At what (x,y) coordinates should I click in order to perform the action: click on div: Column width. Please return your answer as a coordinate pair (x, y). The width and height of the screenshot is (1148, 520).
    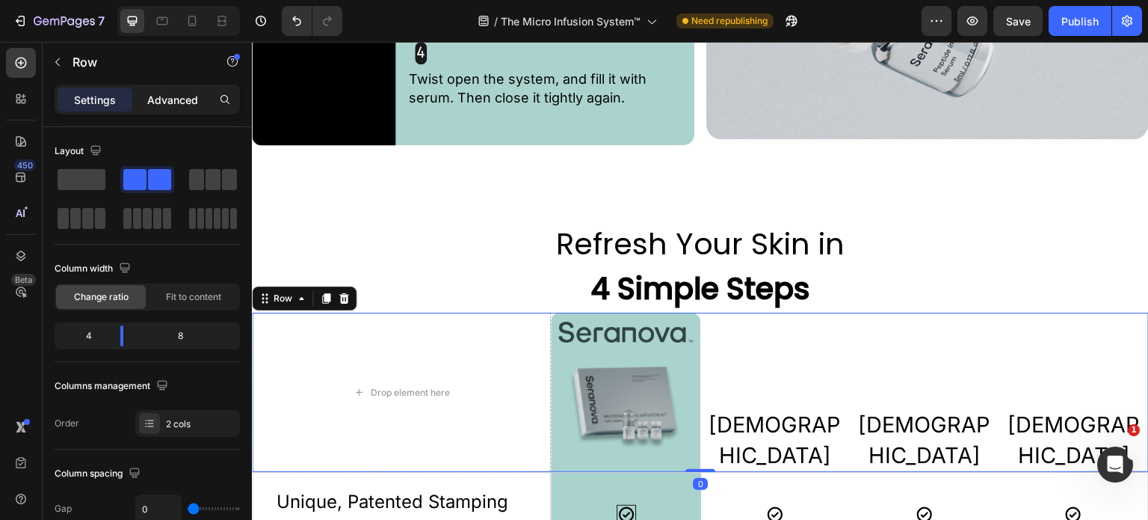
    Looking at the image, I should click on (94, 268).